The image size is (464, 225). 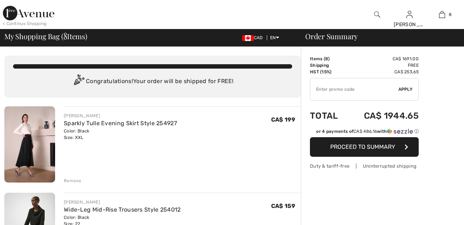 What do you see at coordinates (253, 38) in the screenshot?
I see `span: CAD` at bounding box center [253, 38].